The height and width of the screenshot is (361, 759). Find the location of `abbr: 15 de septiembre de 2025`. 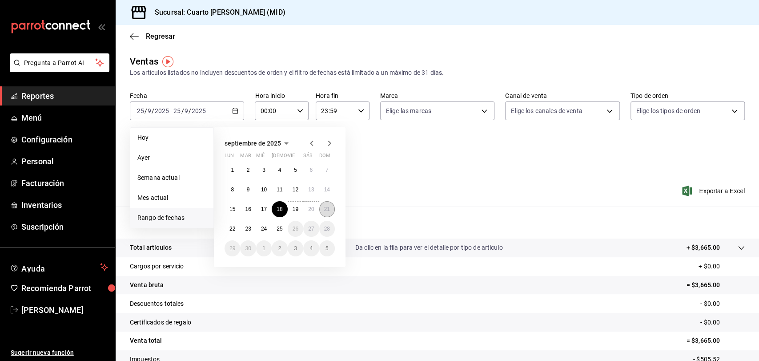

abbr: 15 de septiembre de 2025 is located at coordinates (232, 209).